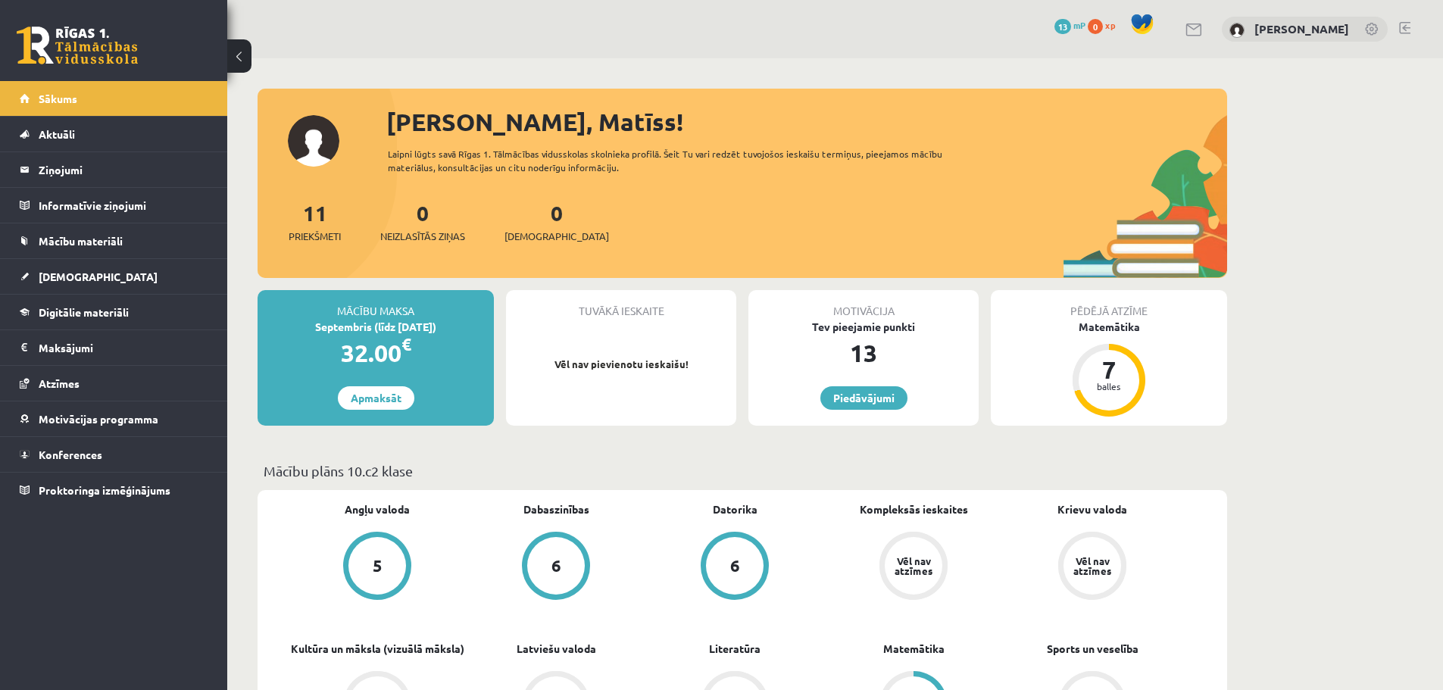 This screenshot has height=690, width=1443. I want to click on div: Tuvākā ieskaite, so click(621, 305).